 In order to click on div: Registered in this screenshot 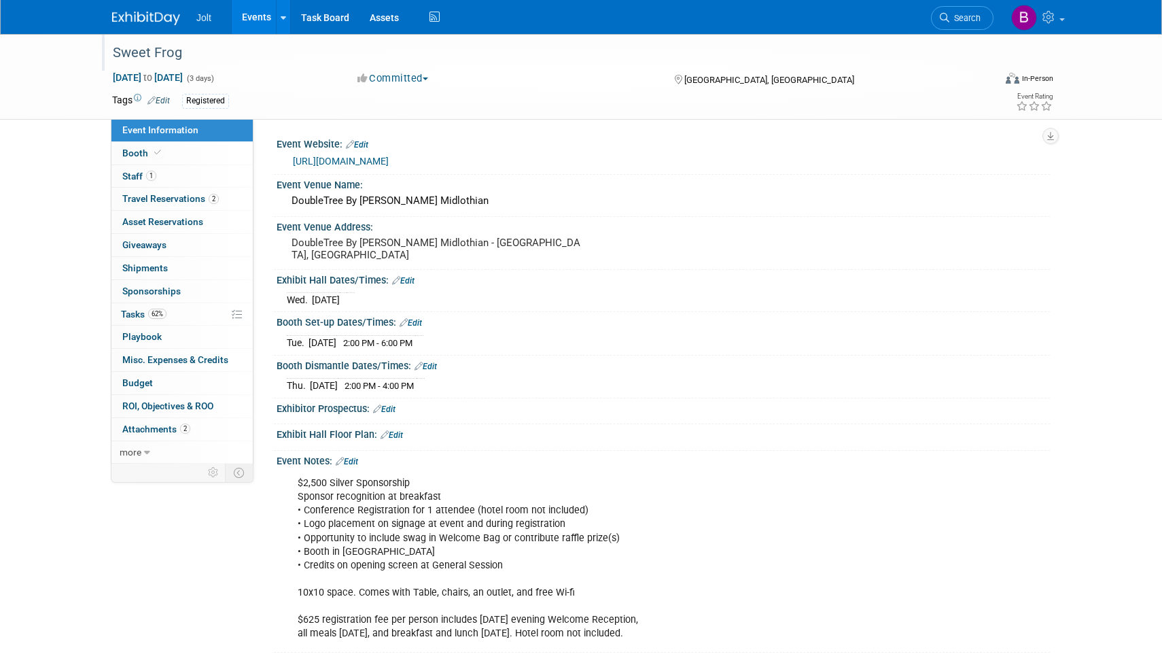, I will do `click(205, 101)`.